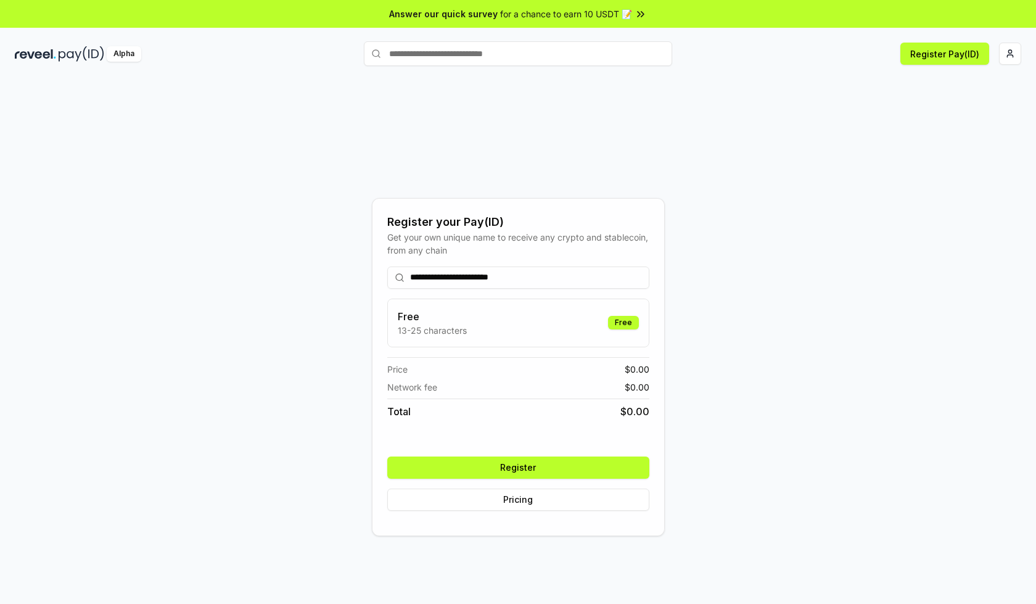 The image size is (1036, 604). I want to click on span: Answer our quick survey, so click(443, 14).